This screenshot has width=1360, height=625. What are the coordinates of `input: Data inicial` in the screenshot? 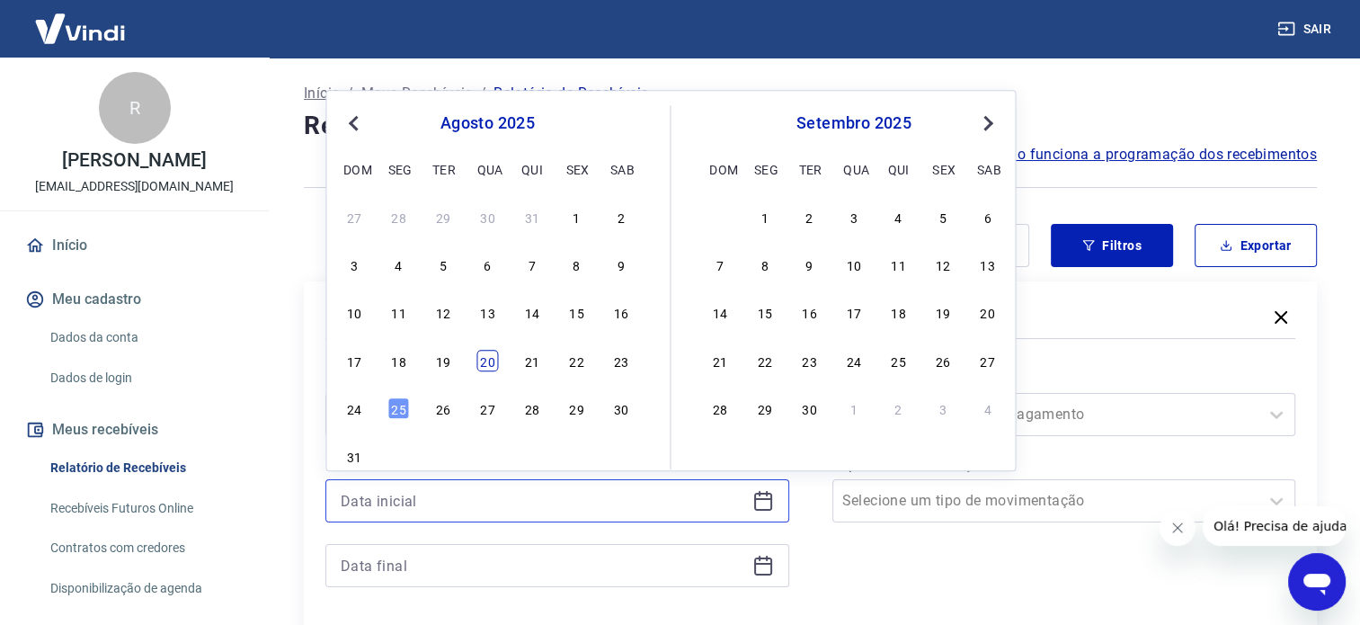 It's located at (543, 501).